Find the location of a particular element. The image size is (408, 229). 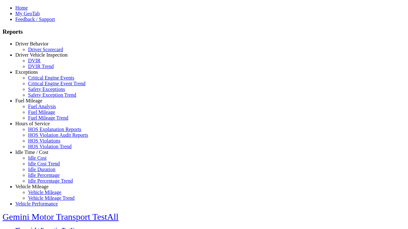

a: Exceptions is located at coordinates (26, 72).